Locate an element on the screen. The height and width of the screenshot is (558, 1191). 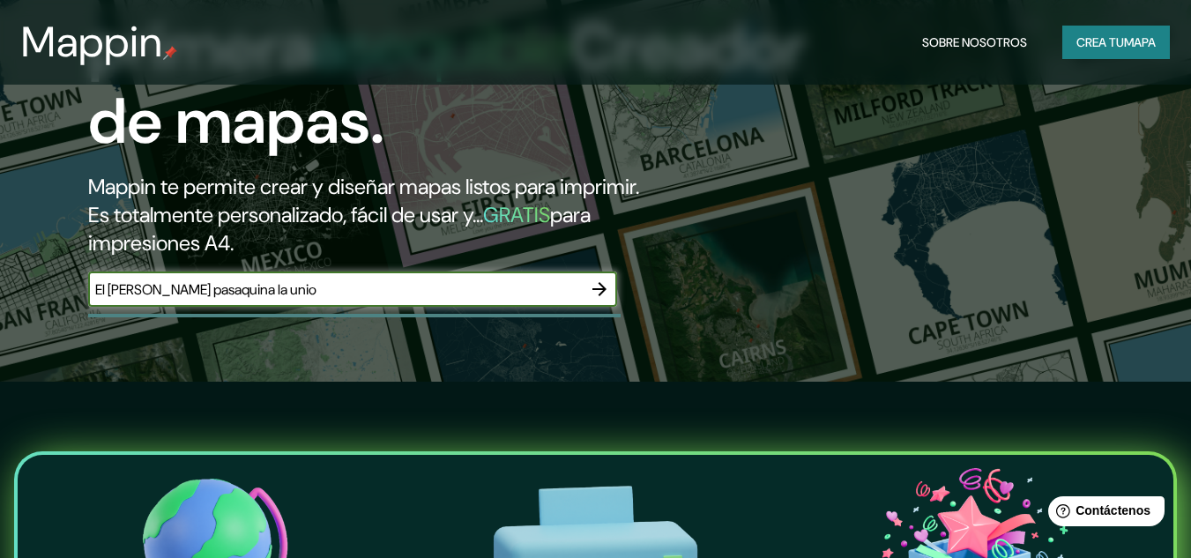
font: Mappin te permite crear y diseñar mapas listos para imprimir. is located at coordinates (363, 186).